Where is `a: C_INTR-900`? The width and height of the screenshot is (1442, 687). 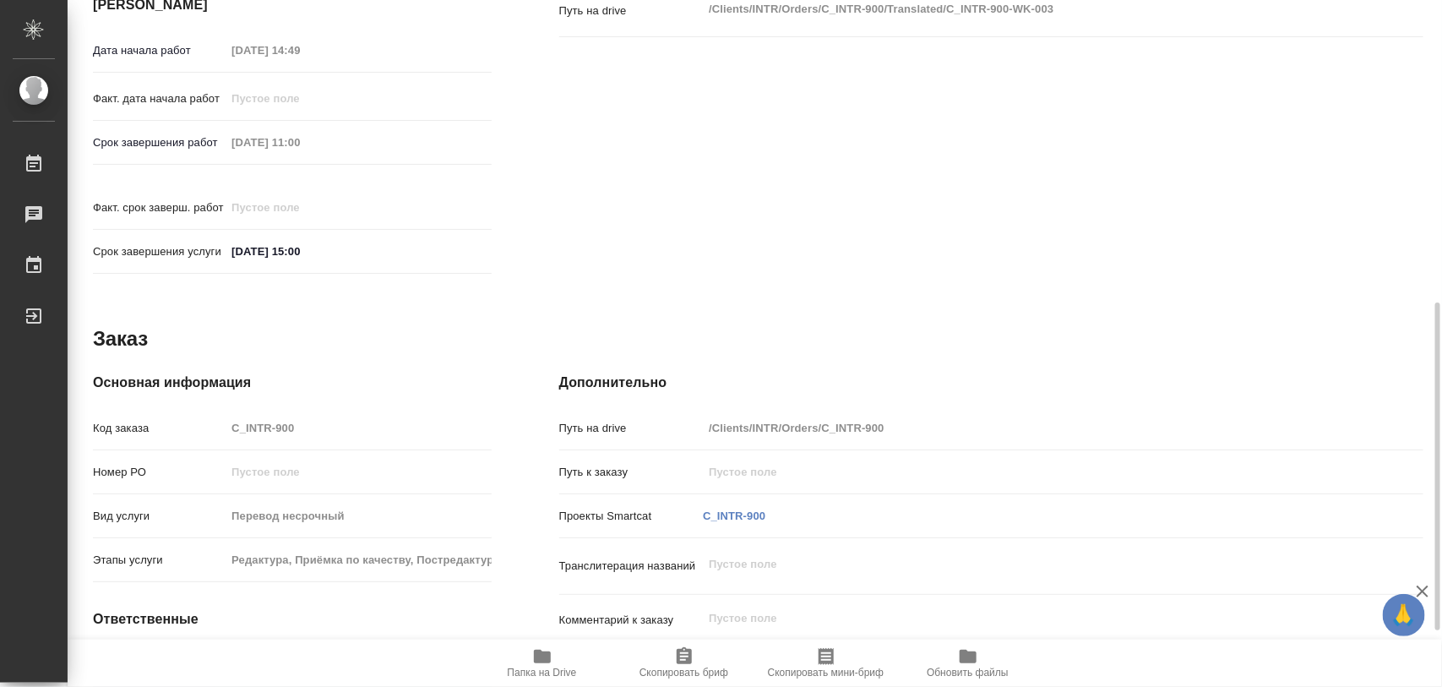 a: C_INTR-900 is located at coordinates (734, 515).